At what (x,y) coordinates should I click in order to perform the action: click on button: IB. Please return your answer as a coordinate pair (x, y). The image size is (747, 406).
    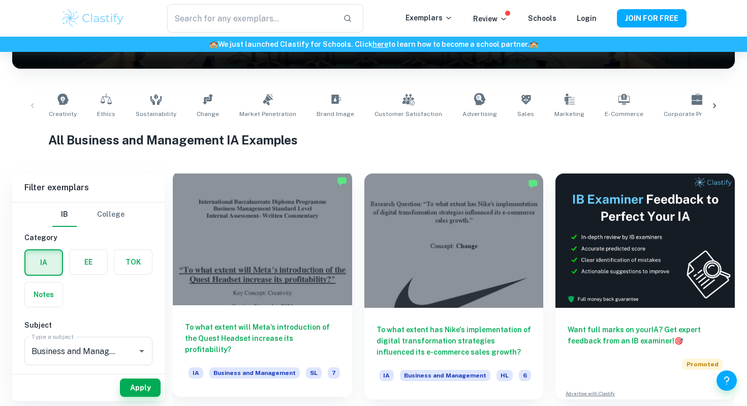
    Looking at the image, I should click on (65, 215).